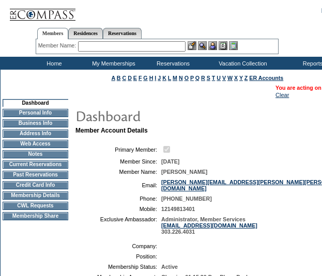 The image size is (322, 276). Describe the element at coordinates (202, 45) in the screenshot. I see `img: View` at that location.